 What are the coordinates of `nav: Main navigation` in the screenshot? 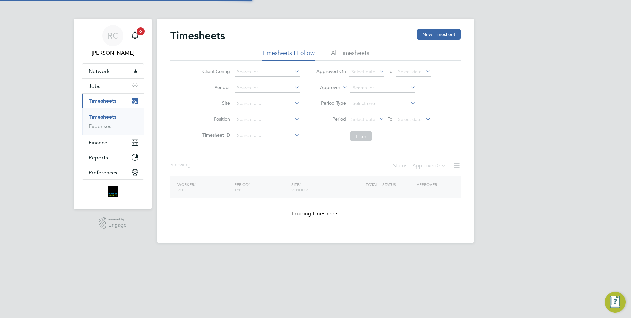 It's located at (113, 114).